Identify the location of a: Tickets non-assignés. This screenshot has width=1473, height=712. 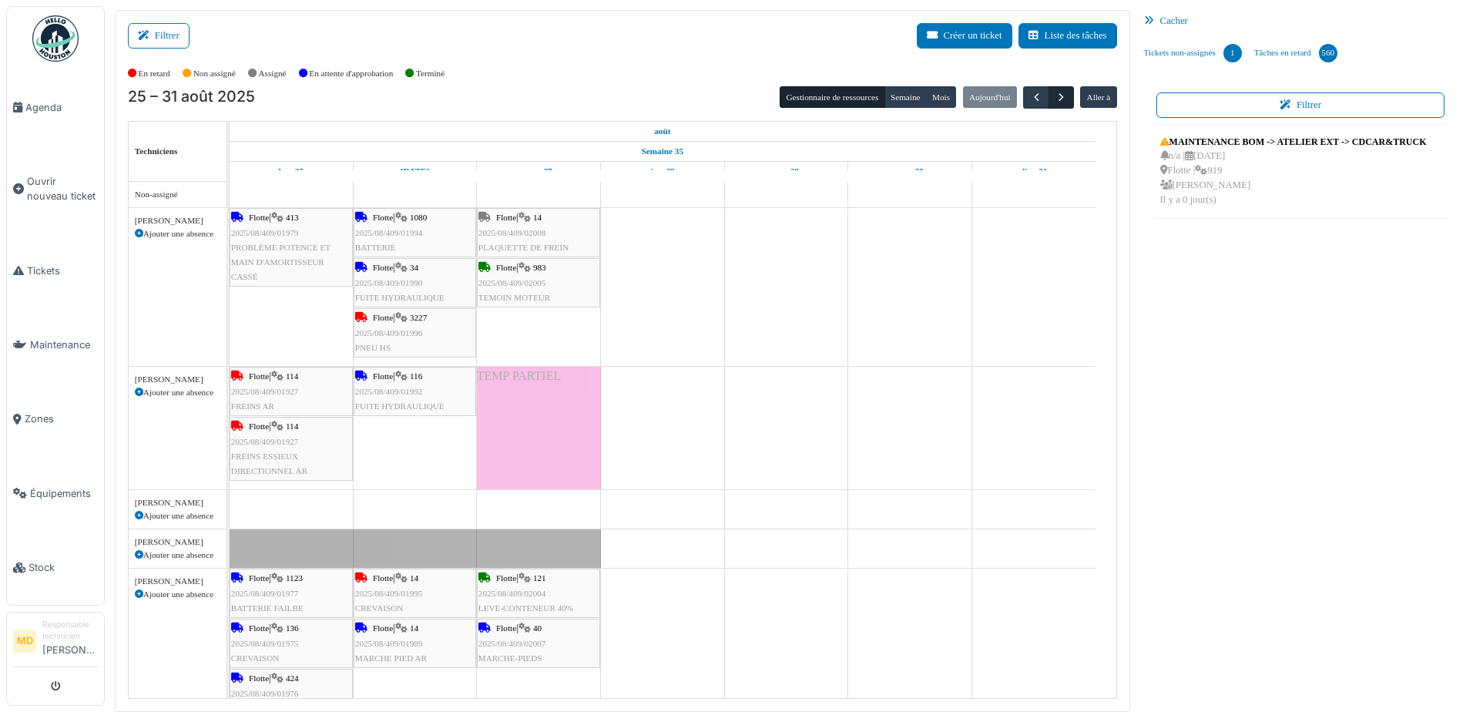
(1193, 53).